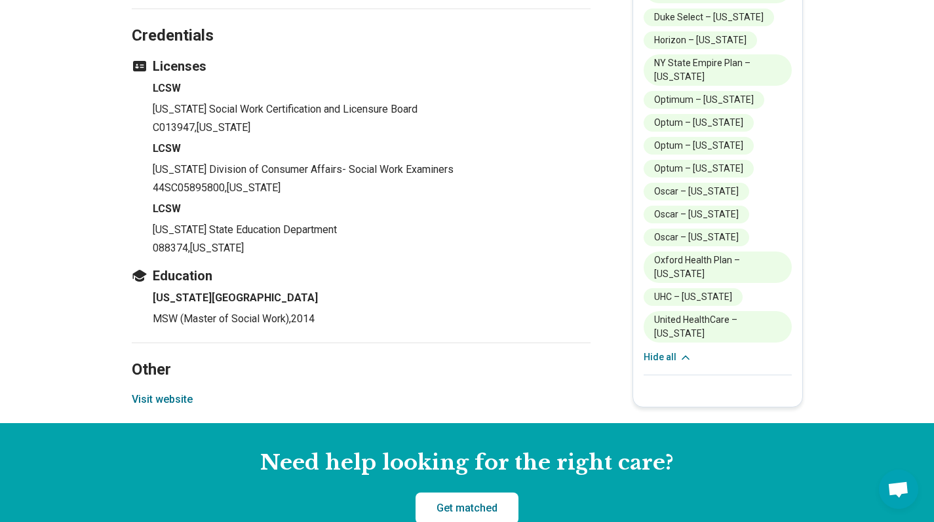 The image size is (934, 522). What do you see at coordinates (668, 357) in the screenshot?
I see `button: Hide all` at bounding box center [668, 357].